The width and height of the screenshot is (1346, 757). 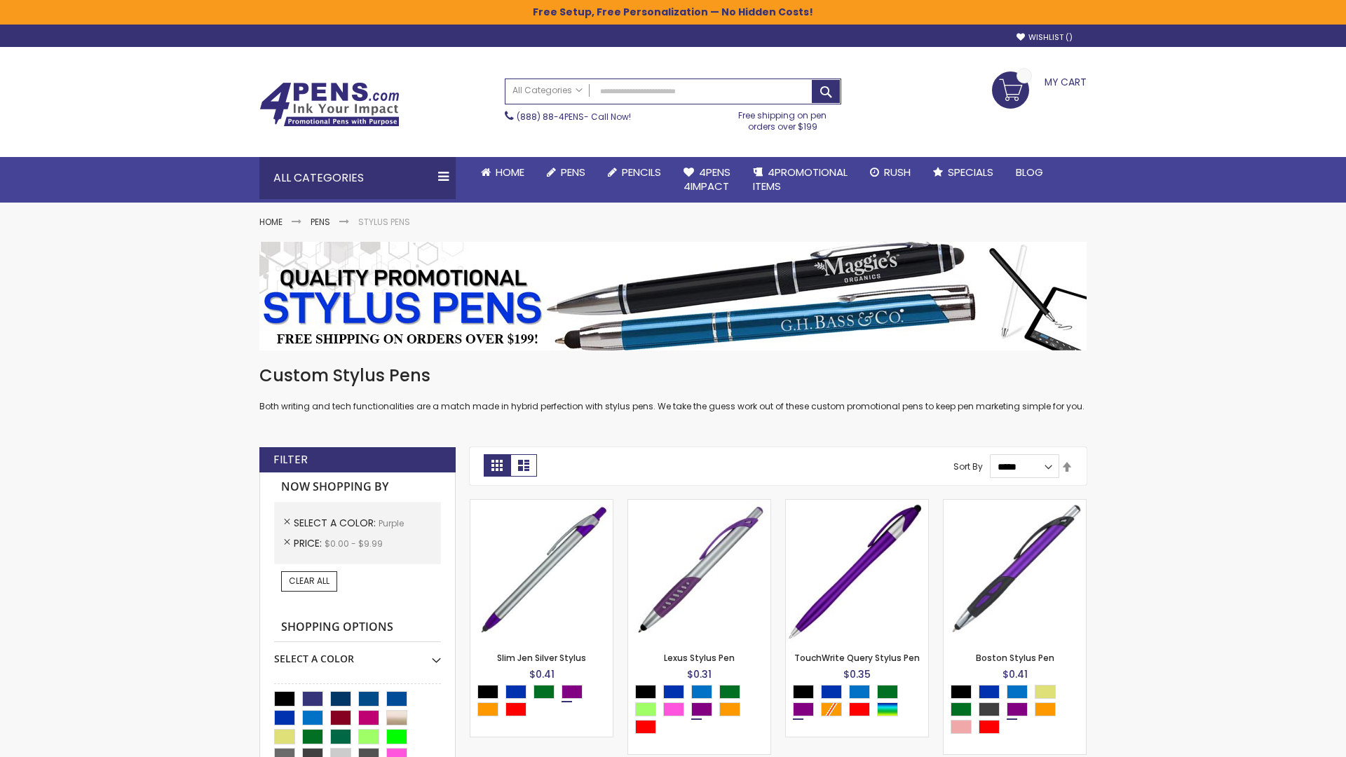 What do you see at coordinates (573, 116) in the screenshot?
I see `span: - Call Now!` at bounding box center [573, 116].